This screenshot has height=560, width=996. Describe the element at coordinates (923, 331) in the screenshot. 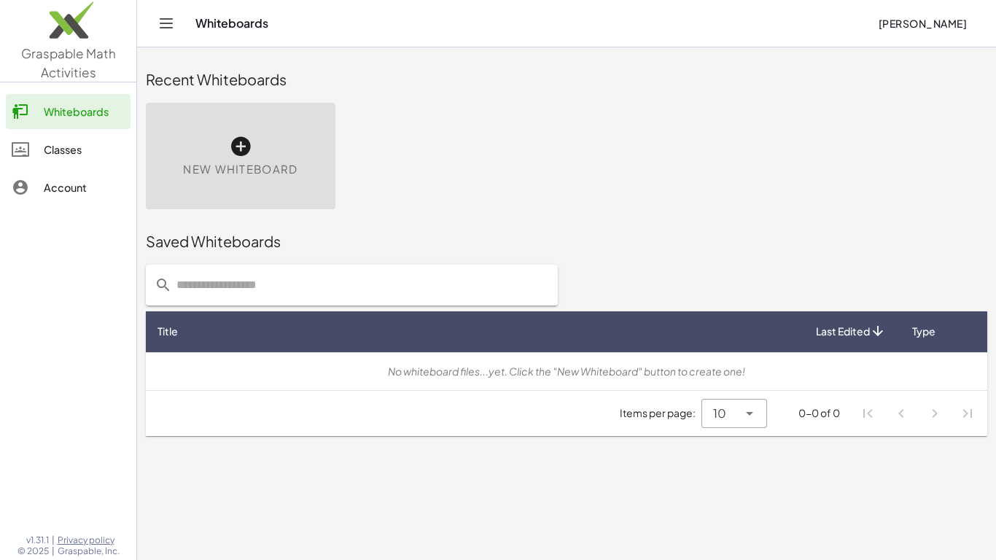

I see `span: Type` at that location.